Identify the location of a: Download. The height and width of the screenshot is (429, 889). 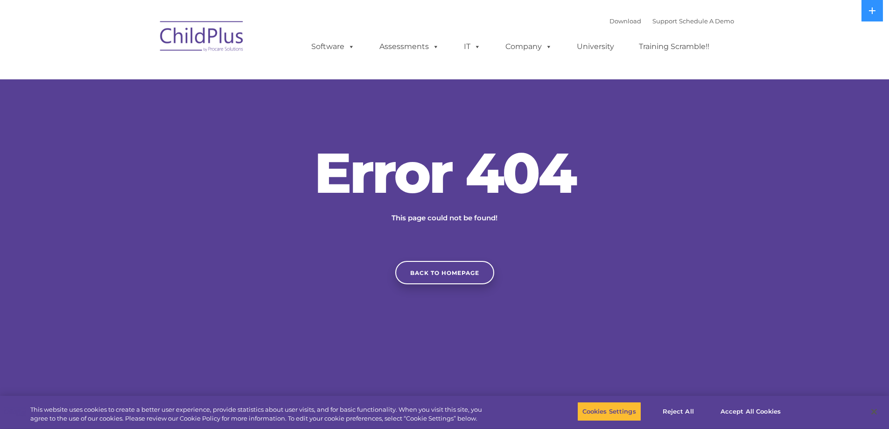
(625, 21).